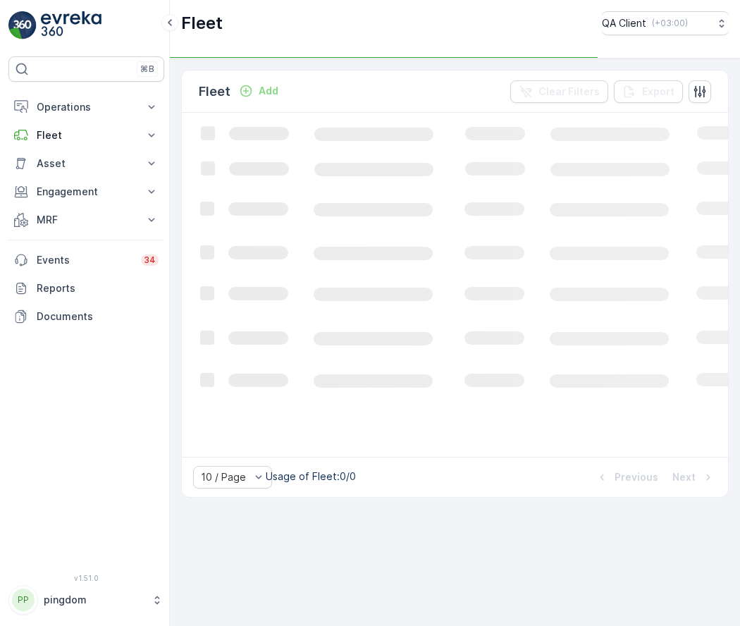 The width and height of the screenshot is (740, 626). What do you see at coordinates (23, 25) in the screenshot?
I see `img: logo` at bounding box center [23, 25].